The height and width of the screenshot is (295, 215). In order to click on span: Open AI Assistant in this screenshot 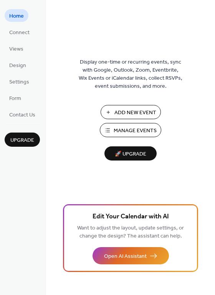, I will do `click(125, 256)`.